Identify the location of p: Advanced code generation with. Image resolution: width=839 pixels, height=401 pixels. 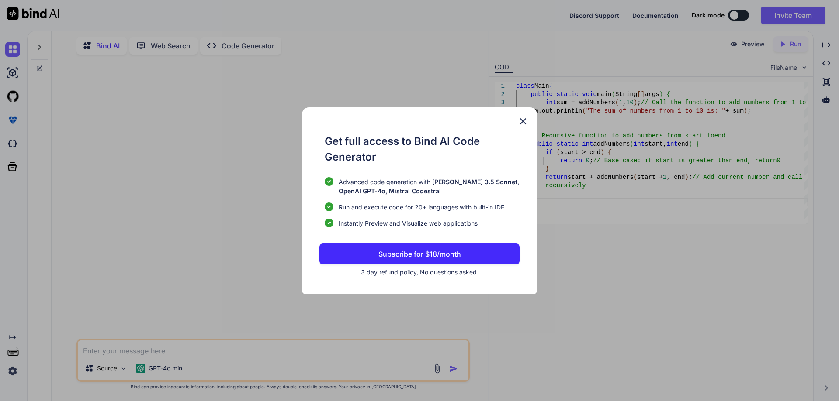
(429, 186).